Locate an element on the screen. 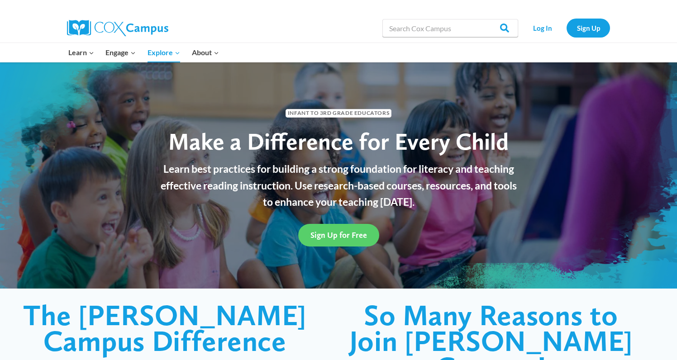 Image resolution: width=677 pixels, height=360 pixels. p: Learn best practices for building a strong foundation for literacy and teaching effective reading... is located at coordinates (338, 185).